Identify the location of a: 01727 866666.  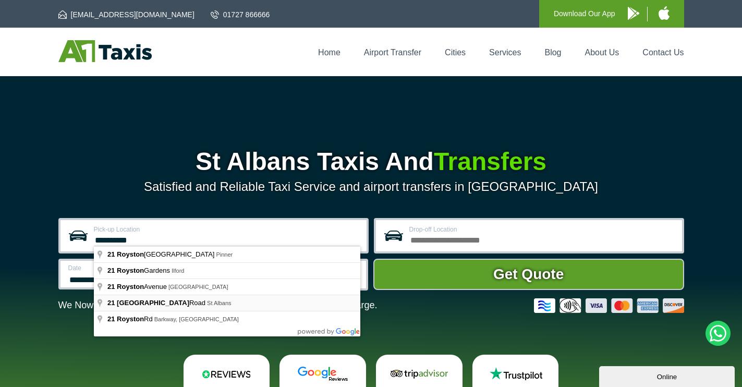
(241, 15).